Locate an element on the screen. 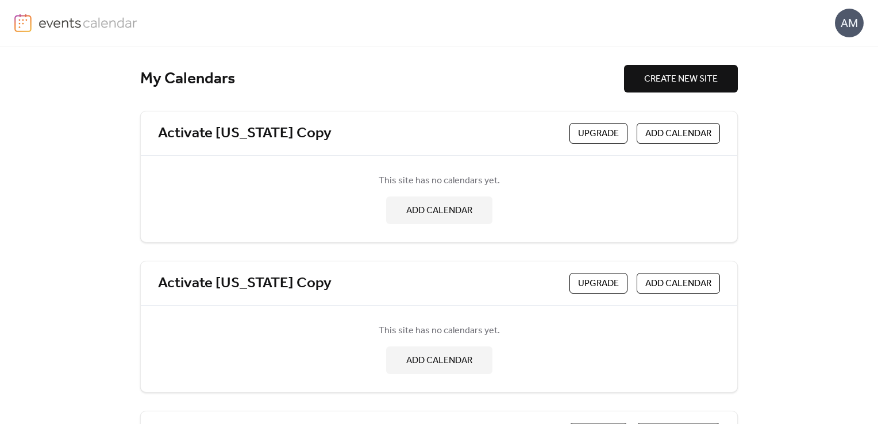 Image resolution: width=878 pixels, height=424 pixels. div: My Calendars is located at coordinates (382, 79).